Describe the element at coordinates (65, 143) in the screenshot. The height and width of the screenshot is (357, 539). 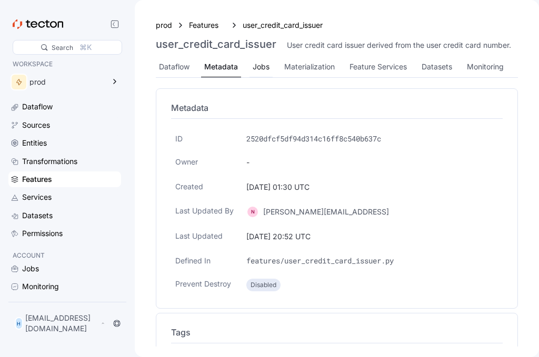
I see `a: Entities` at that location.